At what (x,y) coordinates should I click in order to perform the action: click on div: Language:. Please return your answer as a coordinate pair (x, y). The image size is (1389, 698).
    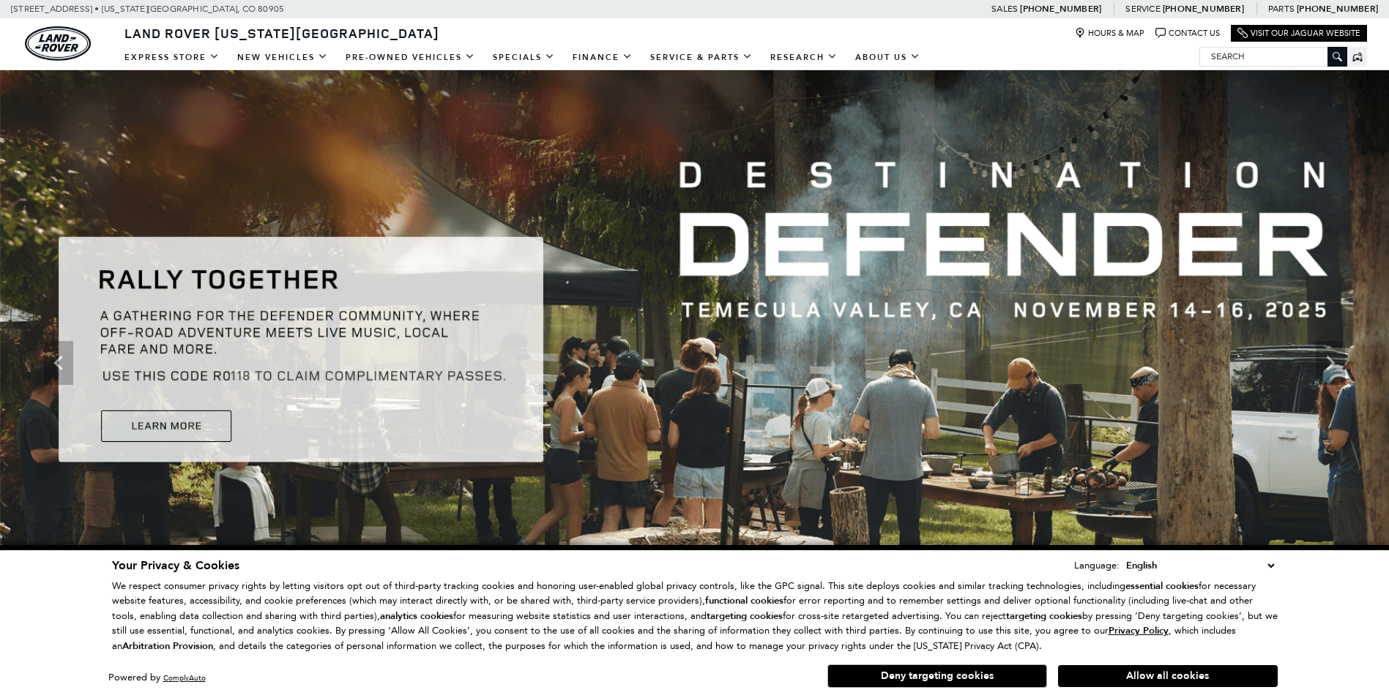
    Looking at the image, I should click on (1097, 565).